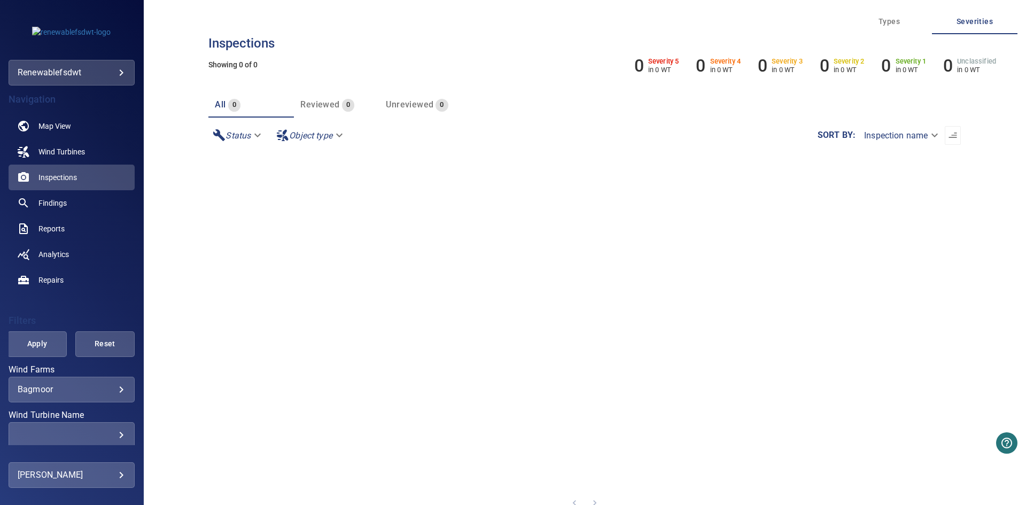 The image size is (1026, 505). What do you see at coordinates (976, 61) in the screenshot?
I see `h6: Unclassified` at bounding box center [976, 61].